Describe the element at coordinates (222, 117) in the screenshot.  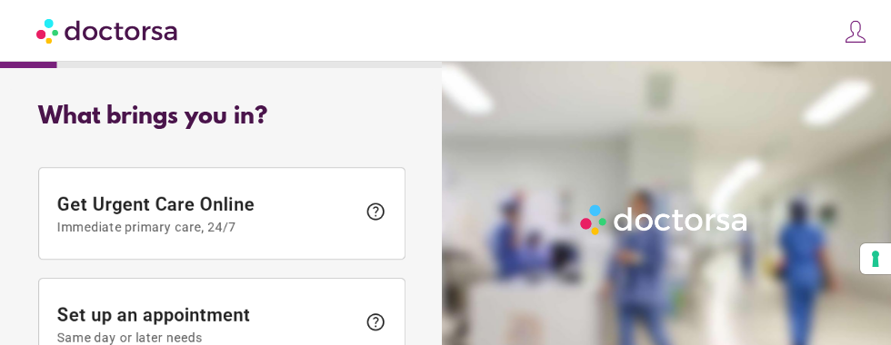
I see `div: What brings you in?` at that location.